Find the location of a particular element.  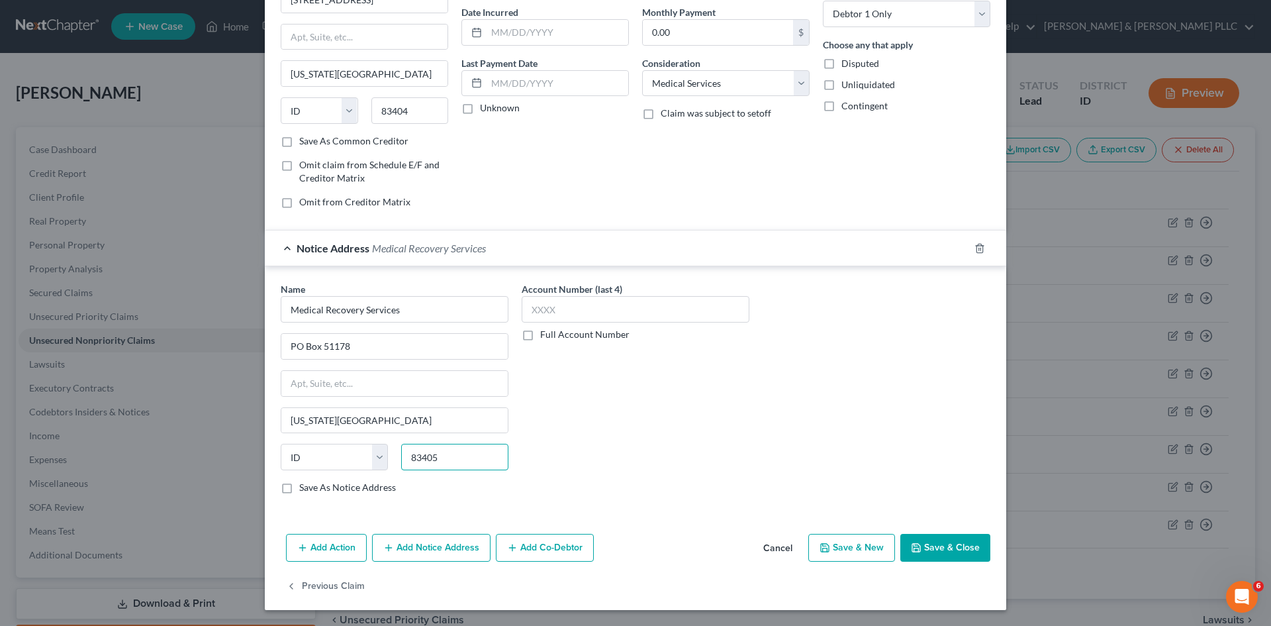

label: Date Incurred is located at coordinates (490, 12).